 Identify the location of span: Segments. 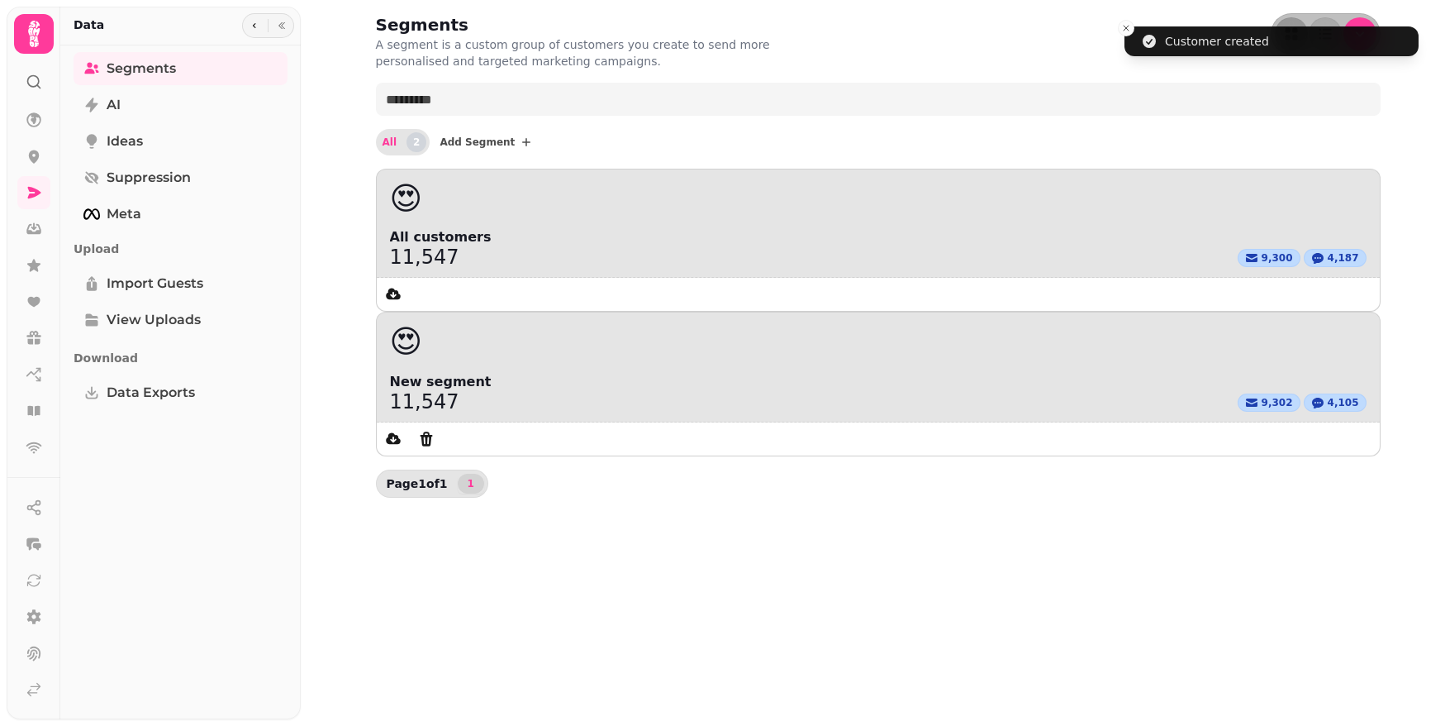
(141, 69).